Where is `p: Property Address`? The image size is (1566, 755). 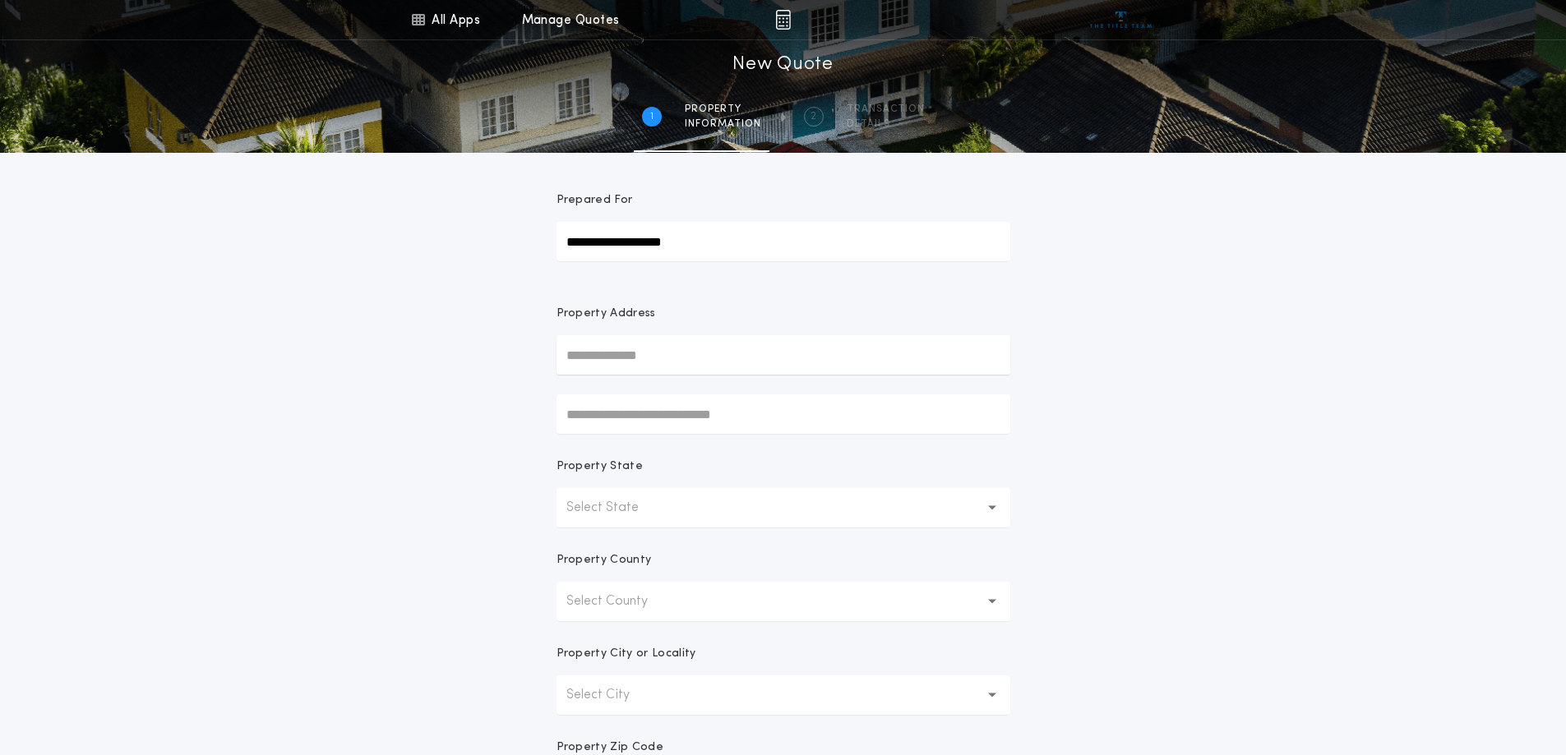 p: Property Address is located at coordinates (783, 314).